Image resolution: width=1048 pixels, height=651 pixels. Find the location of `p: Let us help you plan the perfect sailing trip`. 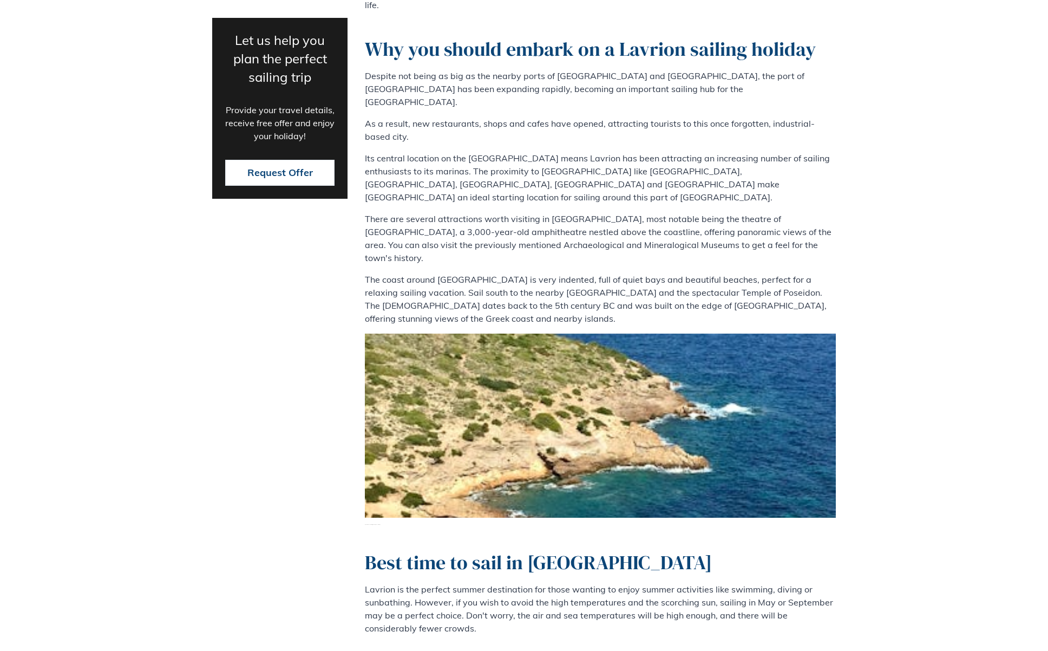

p: Let us help you plan the perfect sailing trip is located at coordinates (280, 58).